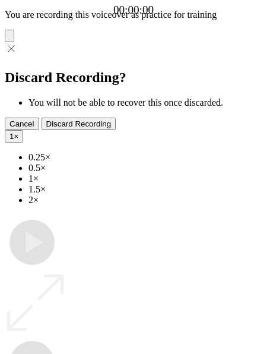 The width and height of the screenshot is (267, 354). I want to click on li: You will not be able to recover this once discarded., so click(145, 103).